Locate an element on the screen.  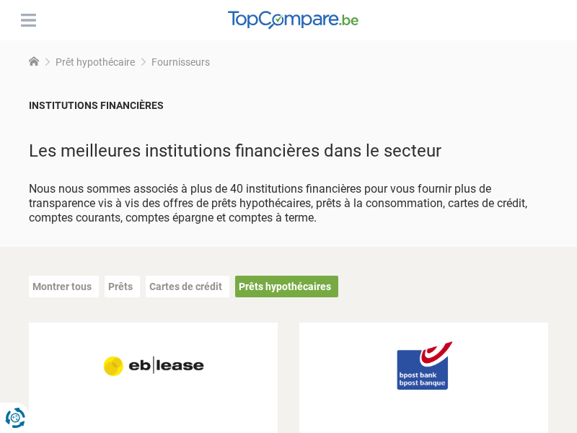
h1: Les meilleures institutions financières dans le secteur is located at coordinates (288, 151).